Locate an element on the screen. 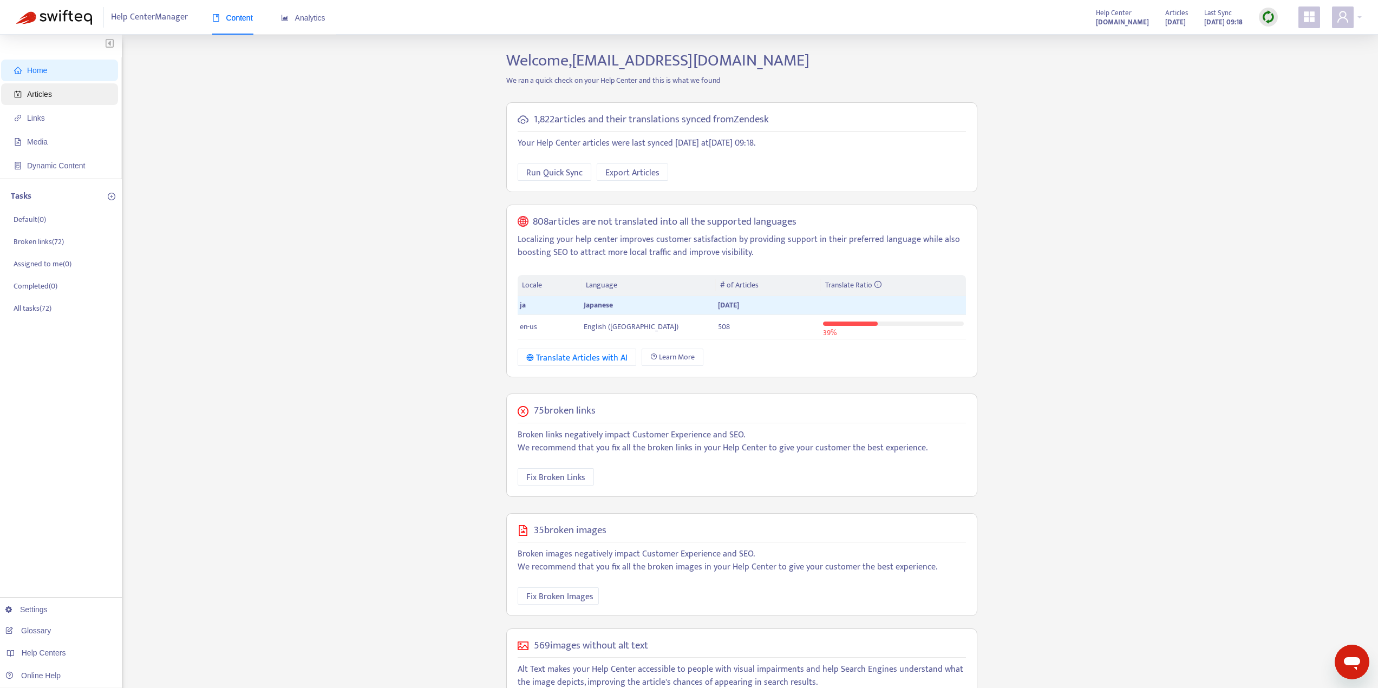  img: sync.dc5367851b00ba804db3.png is located at coordinates (1268, 17).